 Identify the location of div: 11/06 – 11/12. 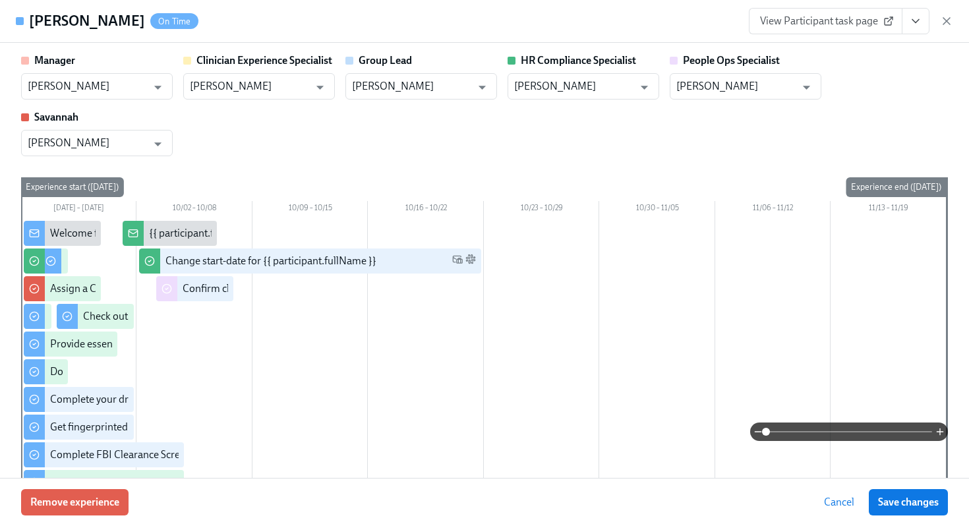
(773, 210).